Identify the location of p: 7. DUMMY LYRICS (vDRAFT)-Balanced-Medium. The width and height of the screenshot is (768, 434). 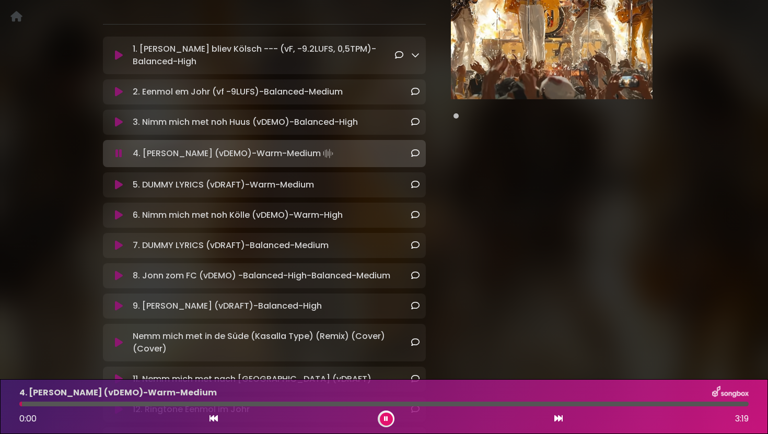
(230, 246).